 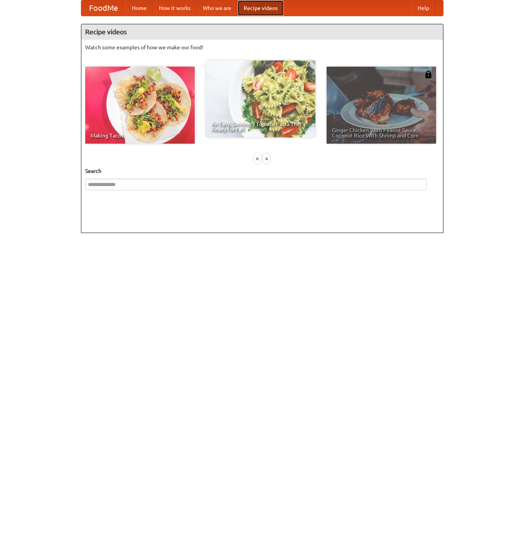 I want to click on a: Home, so click(x=139, y=8).